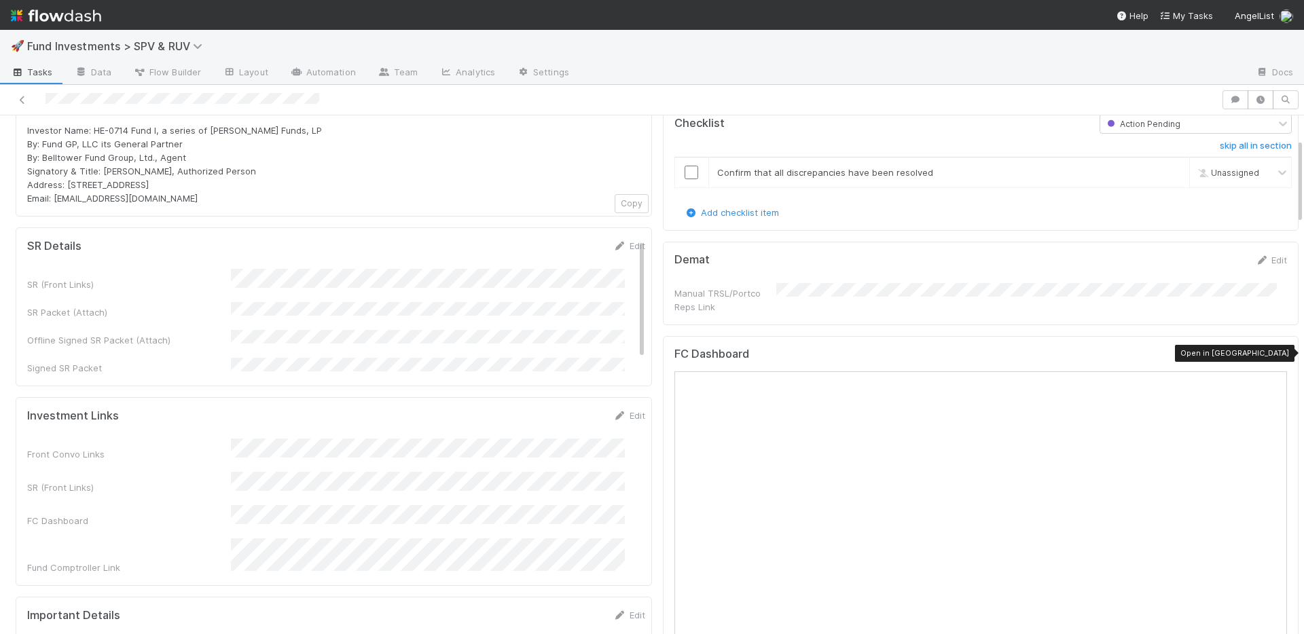 Image resolution: width=1304 pixels, height=634 pixels. What do you see at coordinates (129, 340) in the screenshot?
I see `div: Offline Signed SR Packet (Attach)` at bounding box center [129, 340].